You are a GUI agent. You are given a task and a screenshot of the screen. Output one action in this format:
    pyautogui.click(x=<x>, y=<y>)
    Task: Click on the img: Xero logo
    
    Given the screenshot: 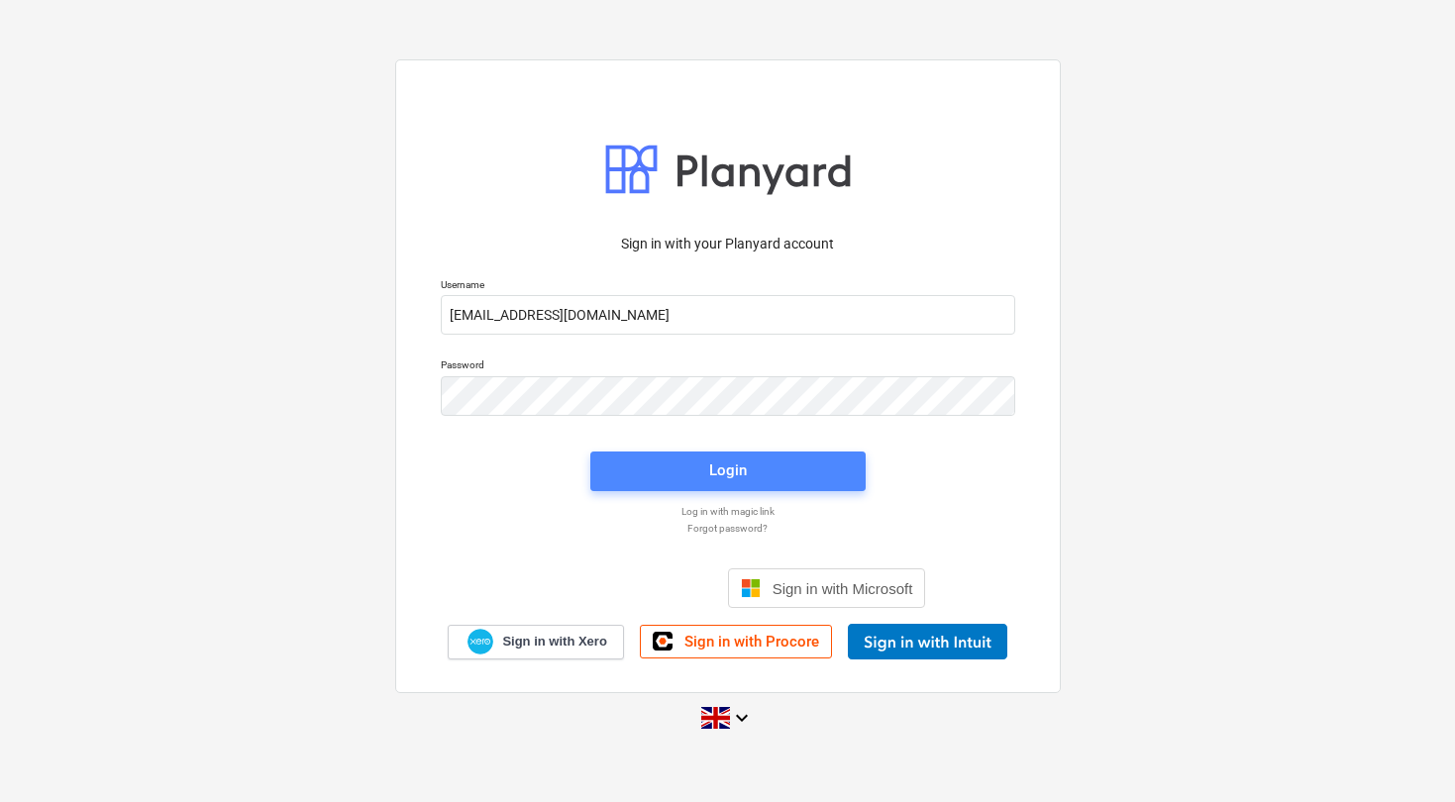 What is the action you would take?
    pyautogui.click(x=480, y=642)
    